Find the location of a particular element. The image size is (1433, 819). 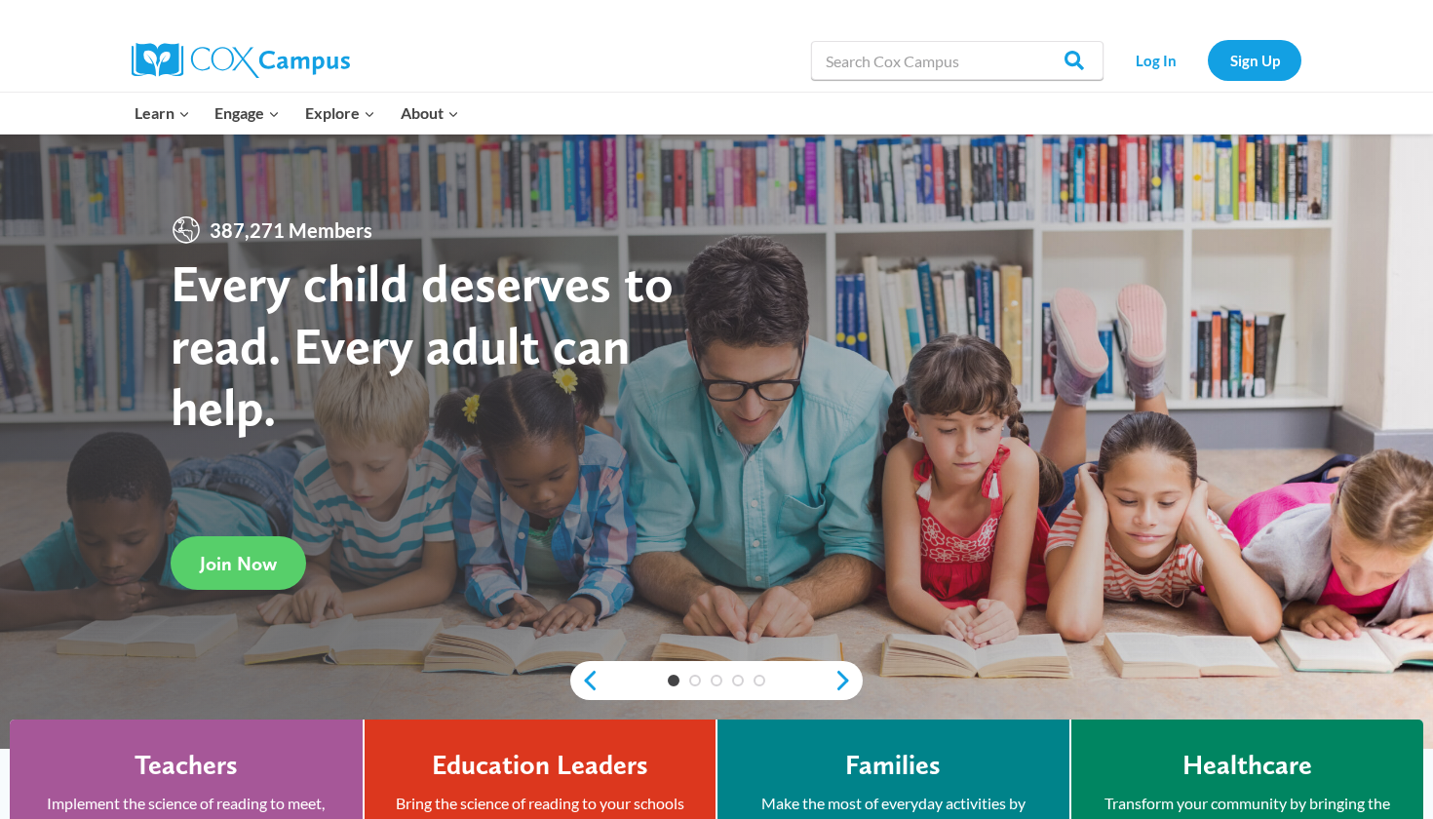

span: 387,271 Members is located at coordinates (291, 230).